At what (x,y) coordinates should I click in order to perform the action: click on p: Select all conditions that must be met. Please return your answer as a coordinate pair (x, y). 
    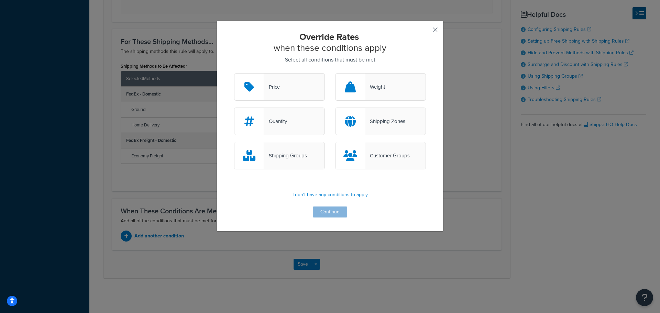
    Looking at the image, I should click on (330, 60).